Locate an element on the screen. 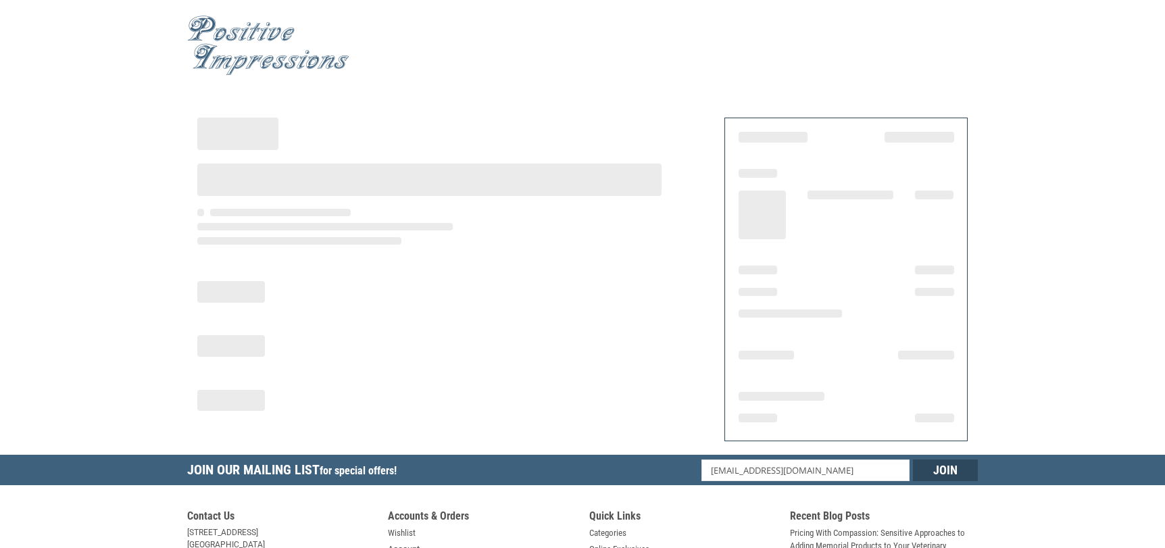 This screenshot has width=1165, height=548. h5: Join Our Mailing List is located at coordinates (295, 472).